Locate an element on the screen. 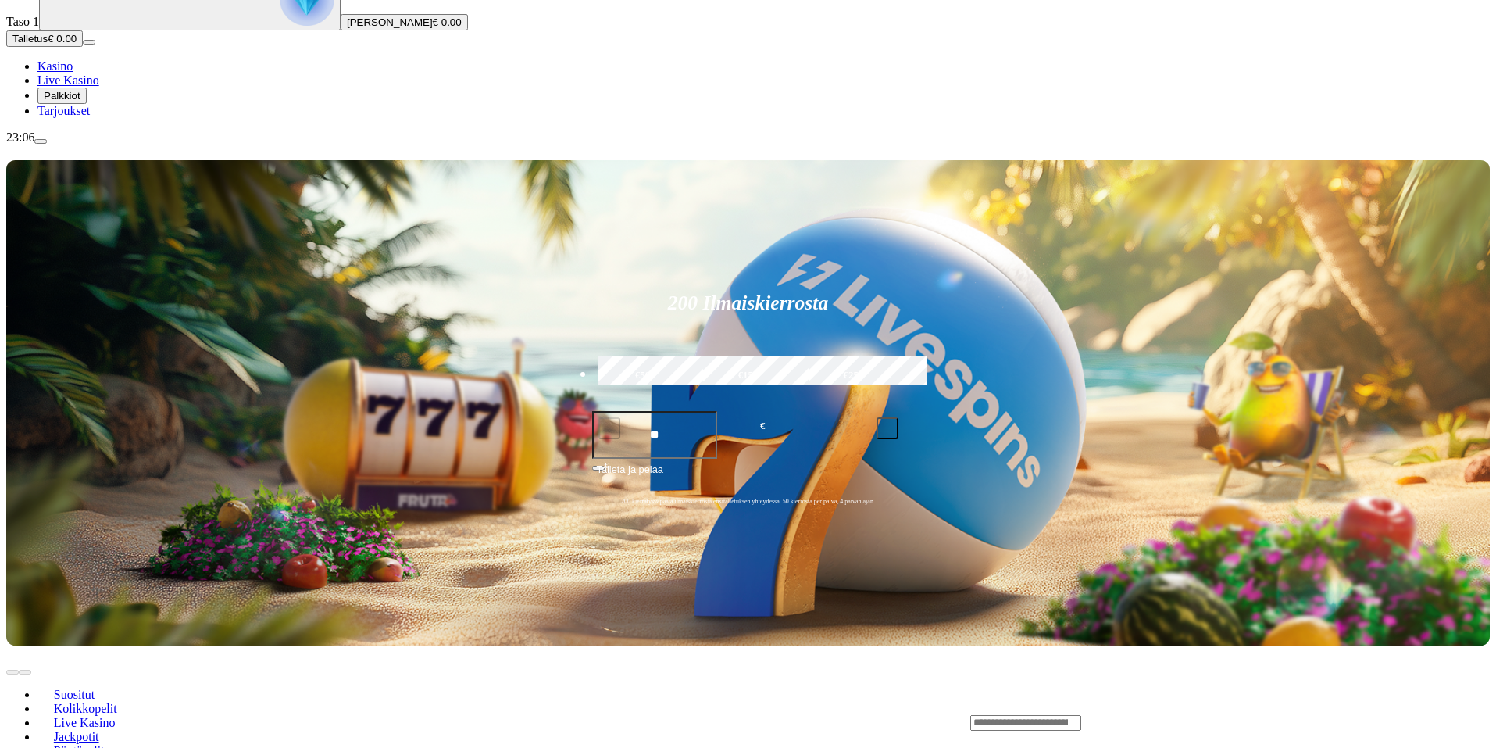 The image size is (1496, 748). button: Talleta ja pelaa is located at coordinates (748, 476).